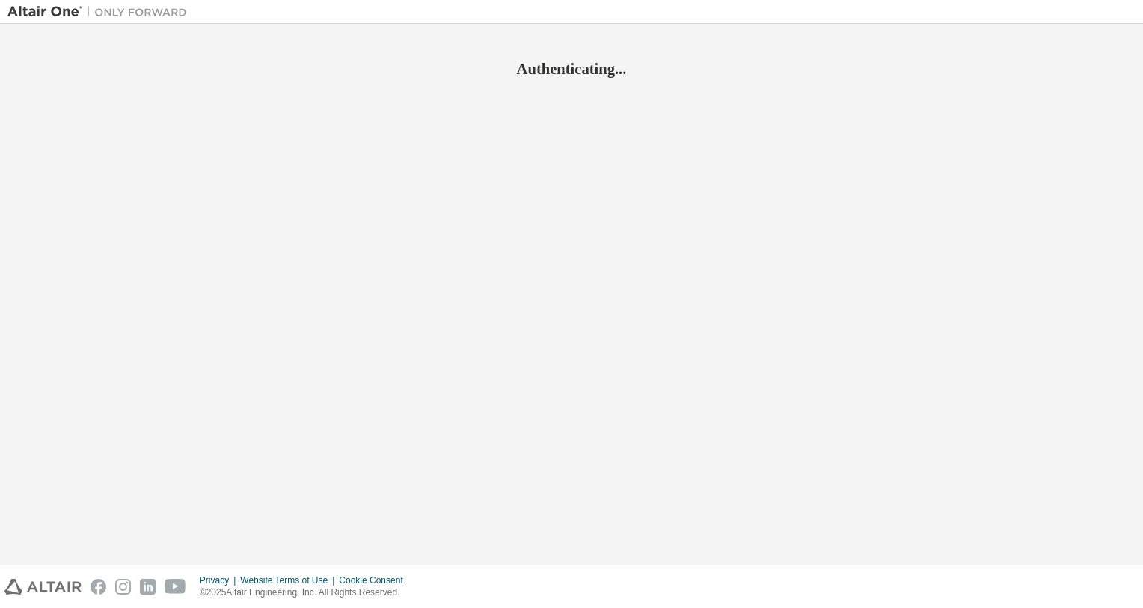 Image resolution: width=1143 pixels, height=608 pixels. What do you see at coordinates (98, 586) in the screenshot?
I see `img: facebook.svg` at bounding box center [98, 586].